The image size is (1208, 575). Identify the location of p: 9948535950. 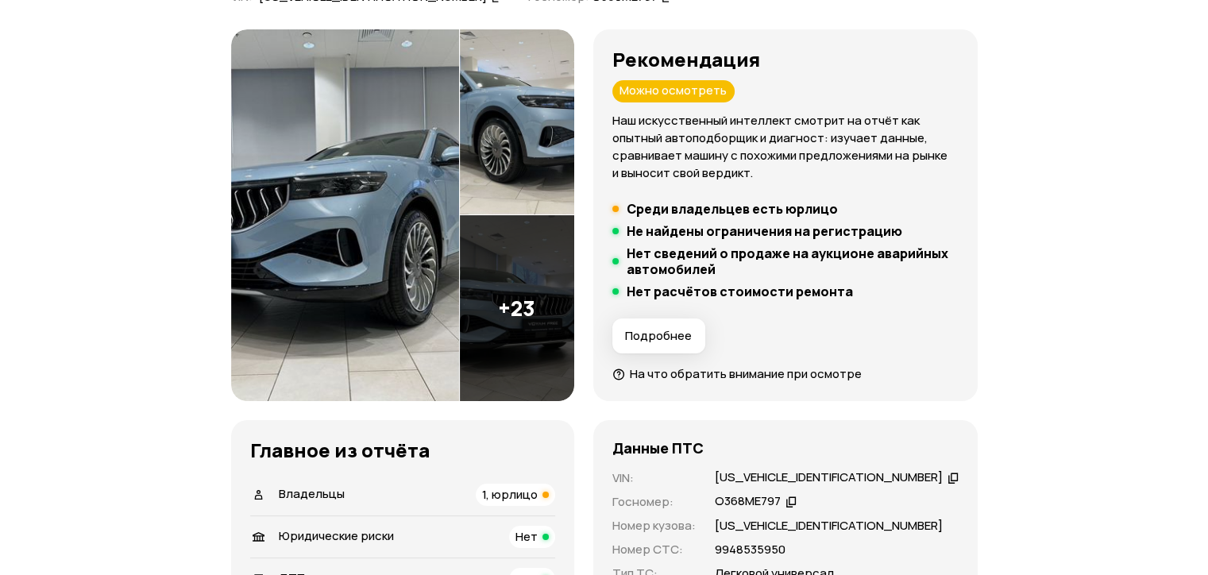
(750, 550).